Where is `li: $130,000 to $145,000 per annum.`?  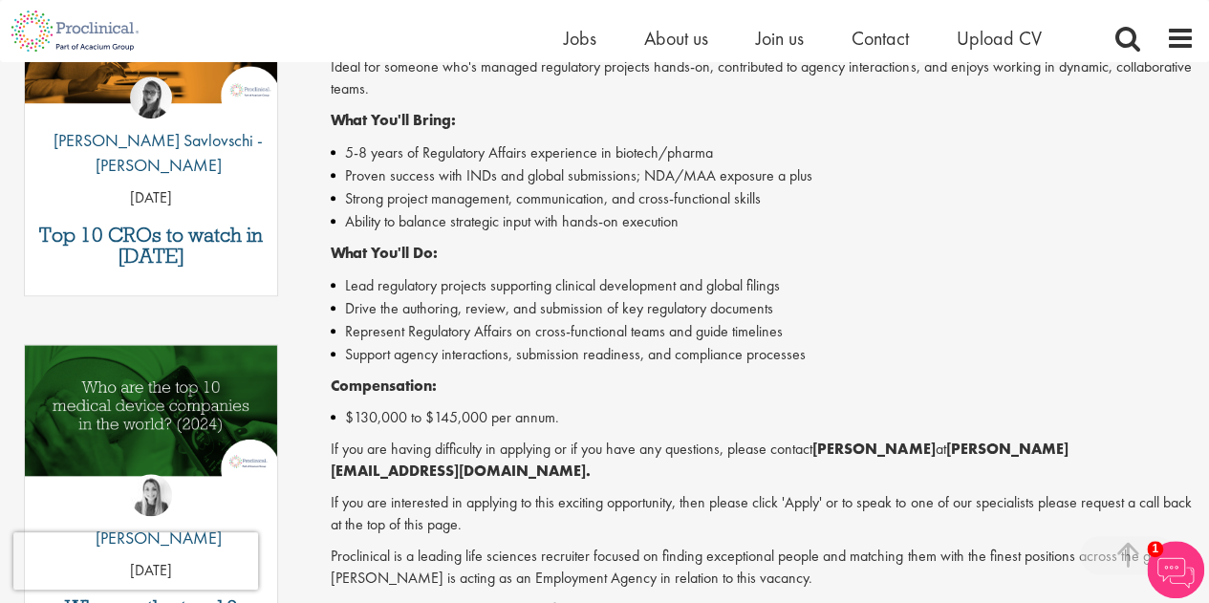
li: $130,000 to $145,000 per annum. is located at coordinates (763, 418).